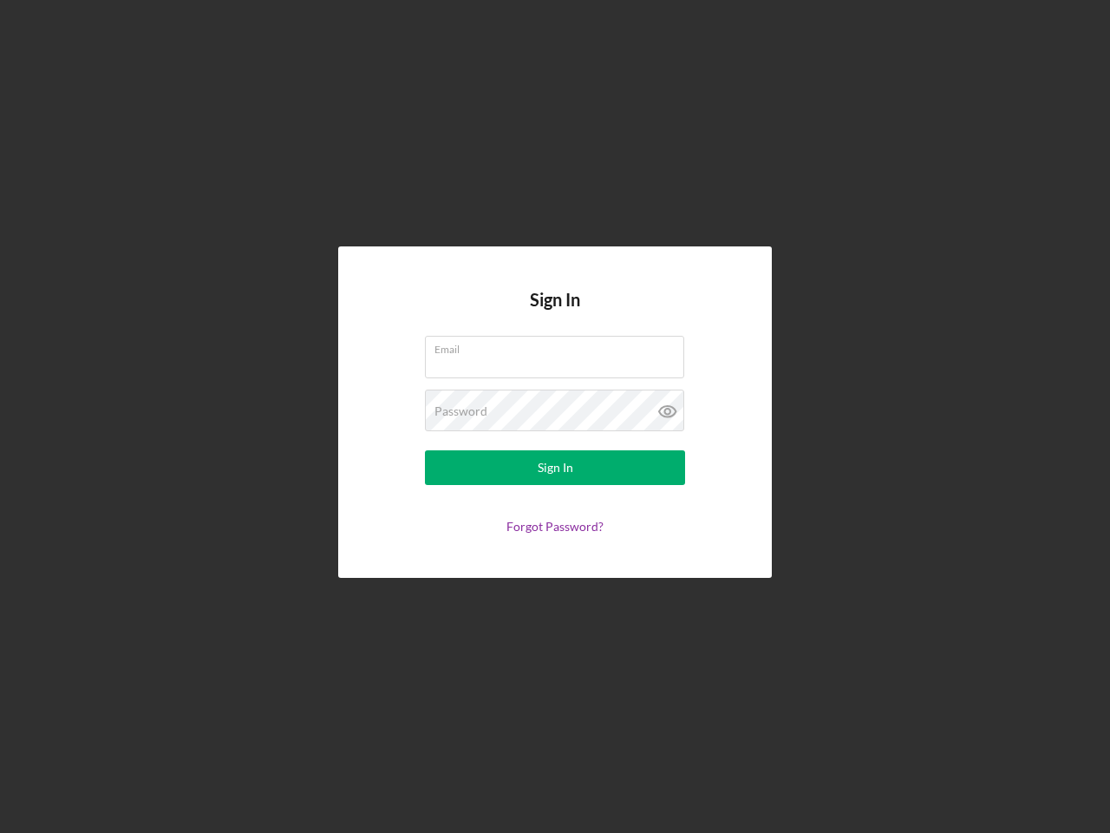 This screenshot has width=1110, height=833. Describe the element at coordinates (555, 468) in the screenshot. I see `div: Sign In` at that location.